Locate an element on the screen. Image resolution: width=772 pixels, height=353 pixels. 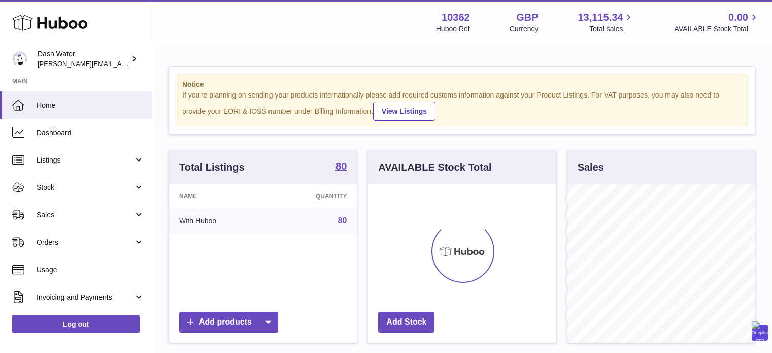
div: Dash Water is located at coordinates (83, 59).